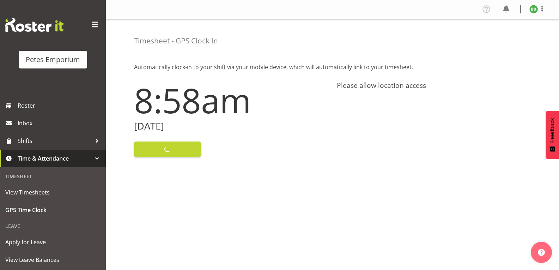 The height and width of the screenshot is (270, 559). Describe the element at coordinates (55, 158) in the screenshot. I see `span: Time & Attendance` at that location.